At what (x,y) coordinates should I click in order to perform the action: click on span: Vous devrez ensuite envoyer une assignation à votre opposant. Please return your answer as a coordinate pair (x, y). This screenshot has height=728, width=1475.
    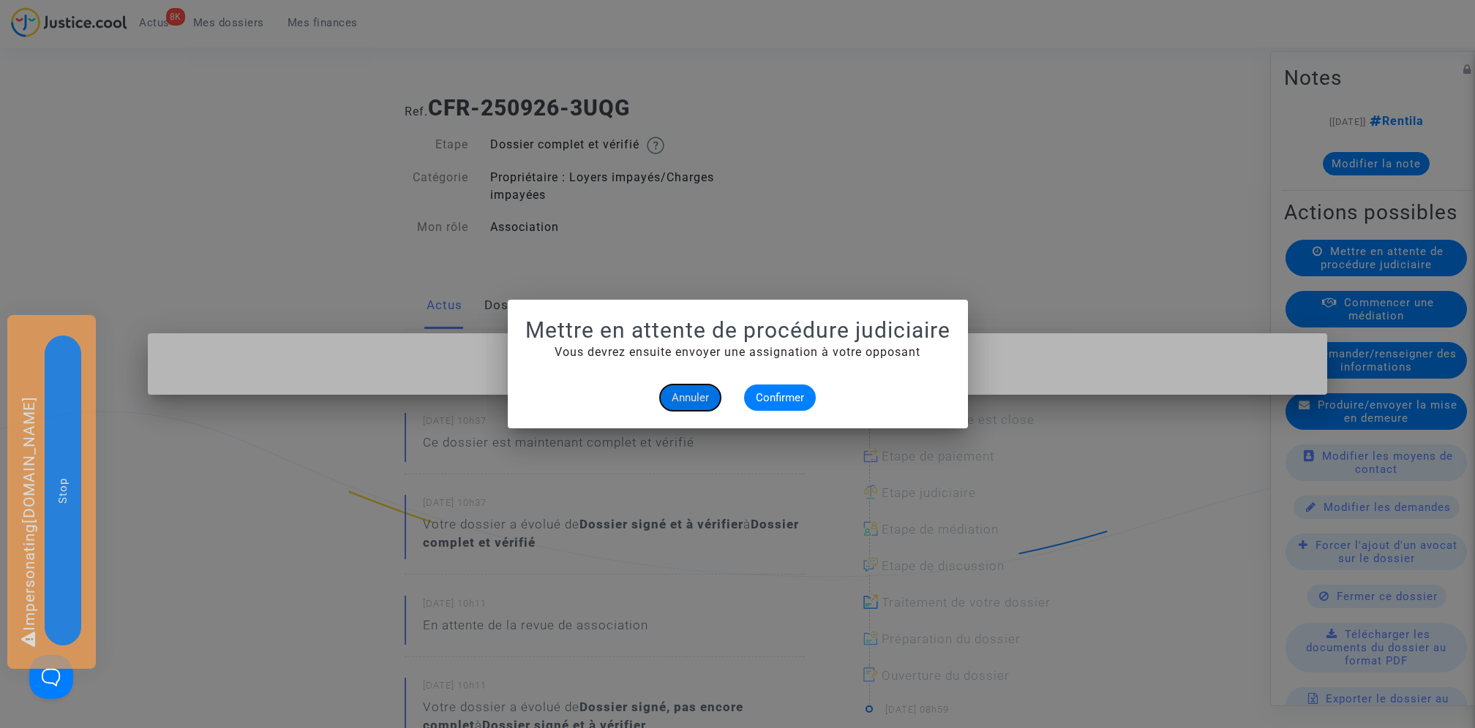
    Looking at the image, I should click on (737, 352).